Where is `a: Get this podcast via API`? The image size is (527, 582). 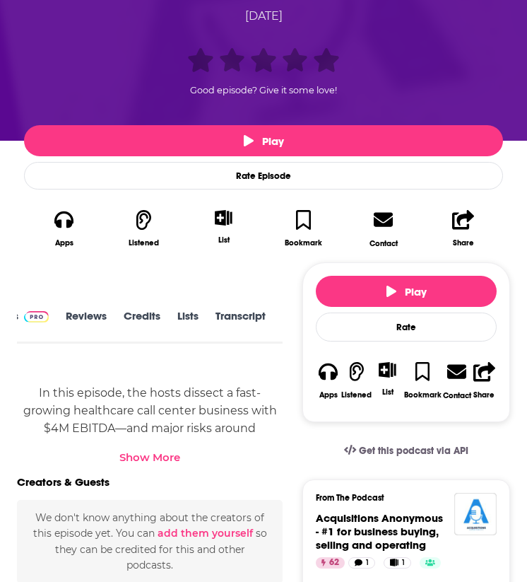 a: Get this podcast via API is located at coordinates (407, 450).